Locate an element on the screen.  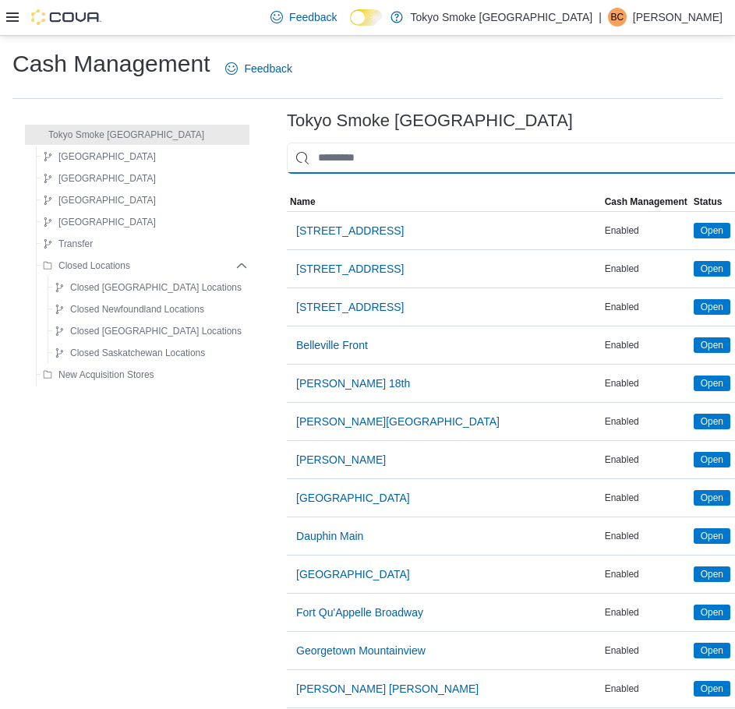
button: New Acquisition Stores is located at coordinates (98, 375).